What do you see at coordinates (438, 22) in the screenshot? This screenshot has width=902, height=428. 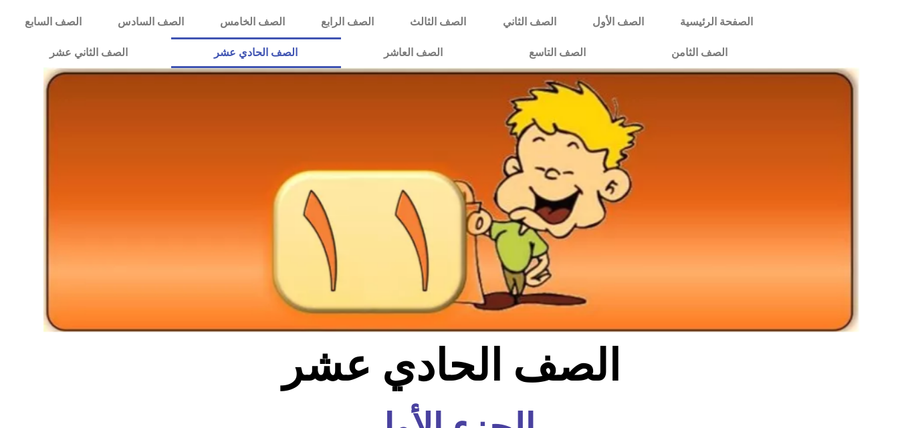 I see `a: الصف الثالث` at bounding box center [438, 22].